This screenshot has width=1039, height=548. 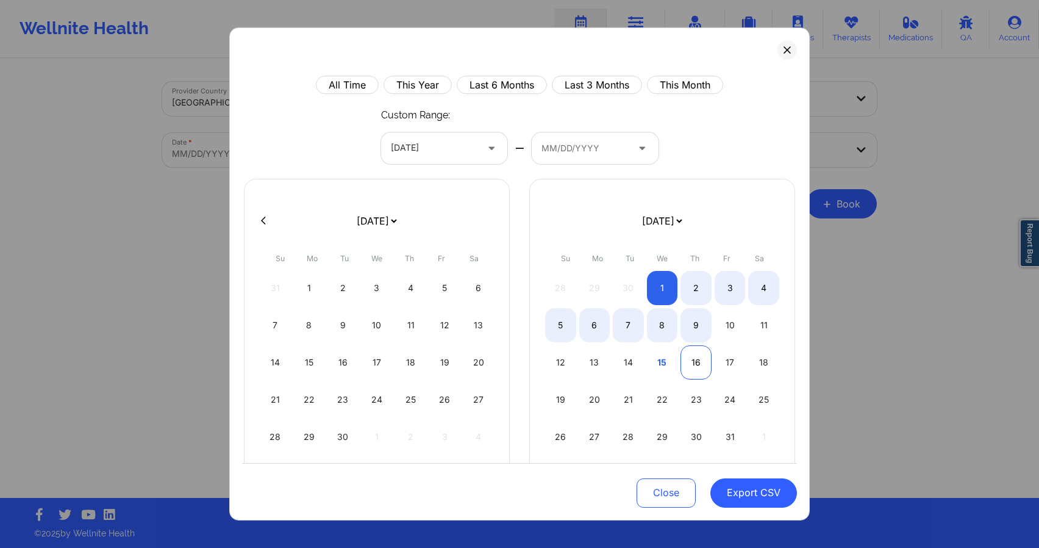 What do you see at coordinates (595, 399) in the screenshot?
I see `div: Mon Oct 20 2025` at bounding box center [595, 399].